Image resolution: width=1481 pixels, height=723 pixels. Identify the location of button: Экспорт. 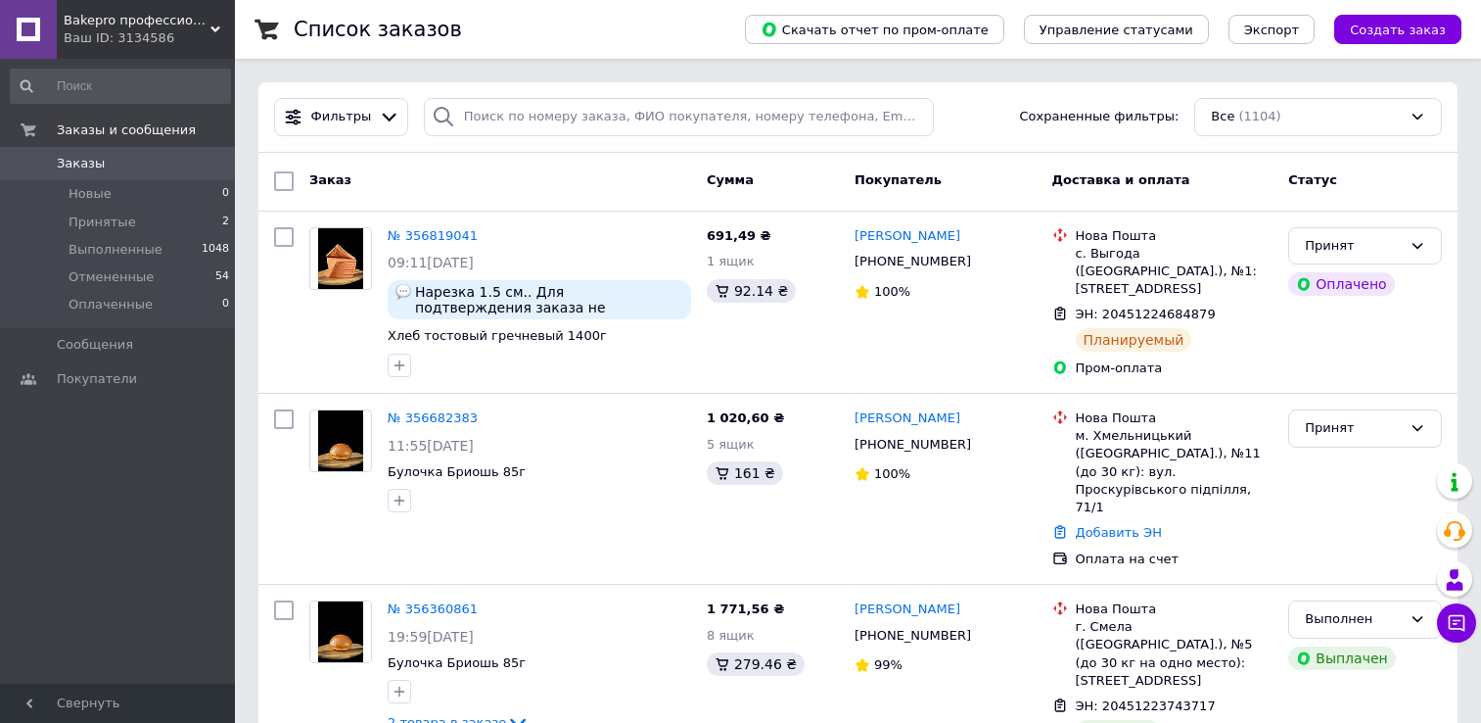
(1272, 29).